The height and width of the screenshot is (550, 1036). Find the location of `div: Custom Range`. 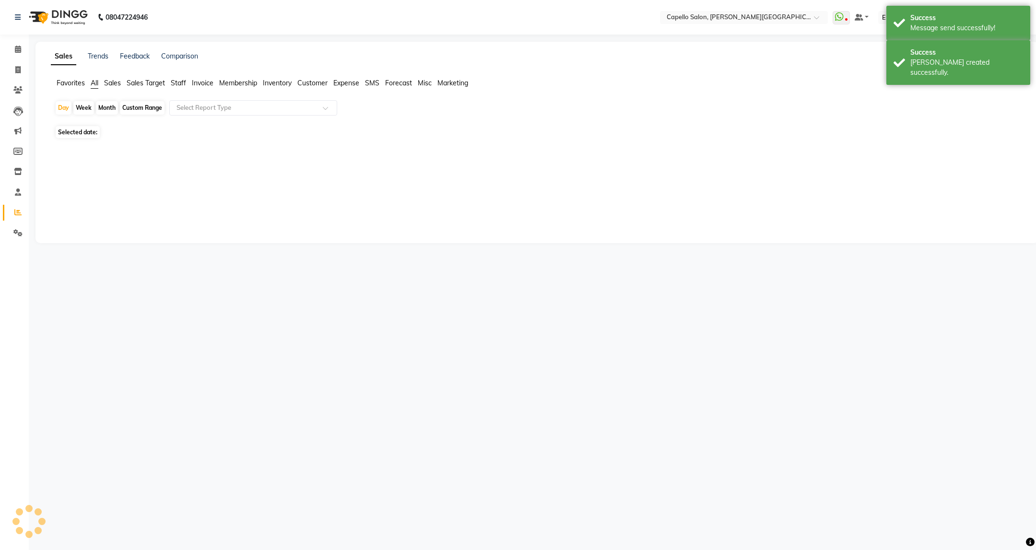

div: Custom Range is located at coordinates (142, 108).